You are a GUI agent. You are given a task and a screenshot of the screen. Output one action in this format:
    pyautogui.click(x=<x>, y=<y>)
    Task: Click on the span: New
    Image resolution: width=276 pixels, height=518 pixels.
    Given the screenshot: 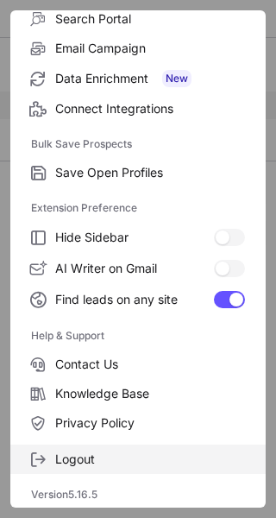 What is the action you would take?
    pyautogui.click(x=177, y=79)
    